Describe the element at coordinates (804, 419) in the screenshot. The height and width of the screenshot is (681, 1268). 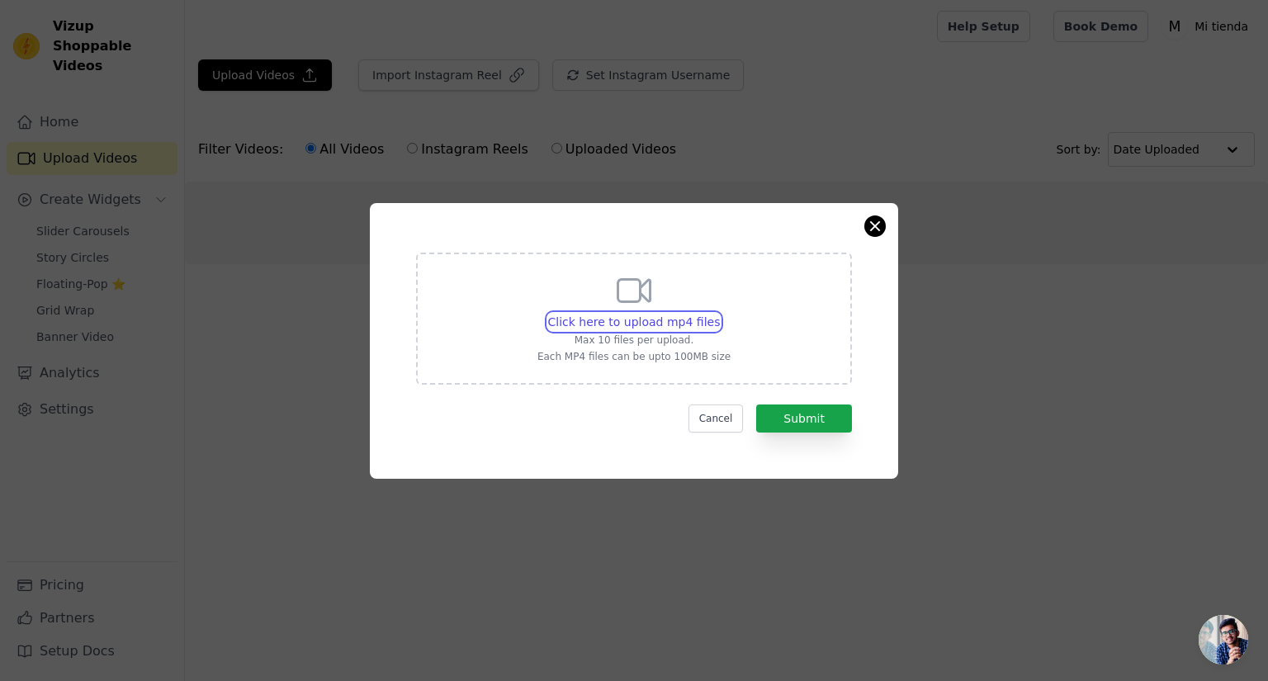
I see `button: Submit` at that location.